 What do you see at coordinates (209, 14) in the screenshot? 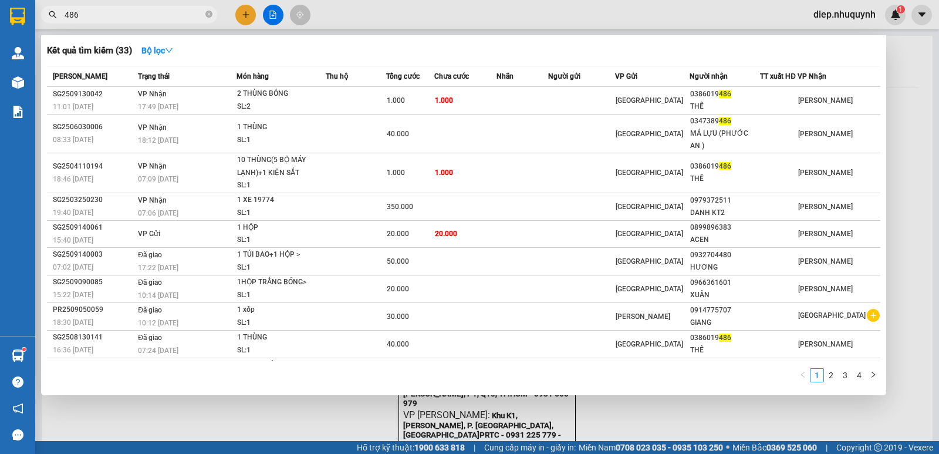
I see `span: close-circle` at bounding box center [209, 14].